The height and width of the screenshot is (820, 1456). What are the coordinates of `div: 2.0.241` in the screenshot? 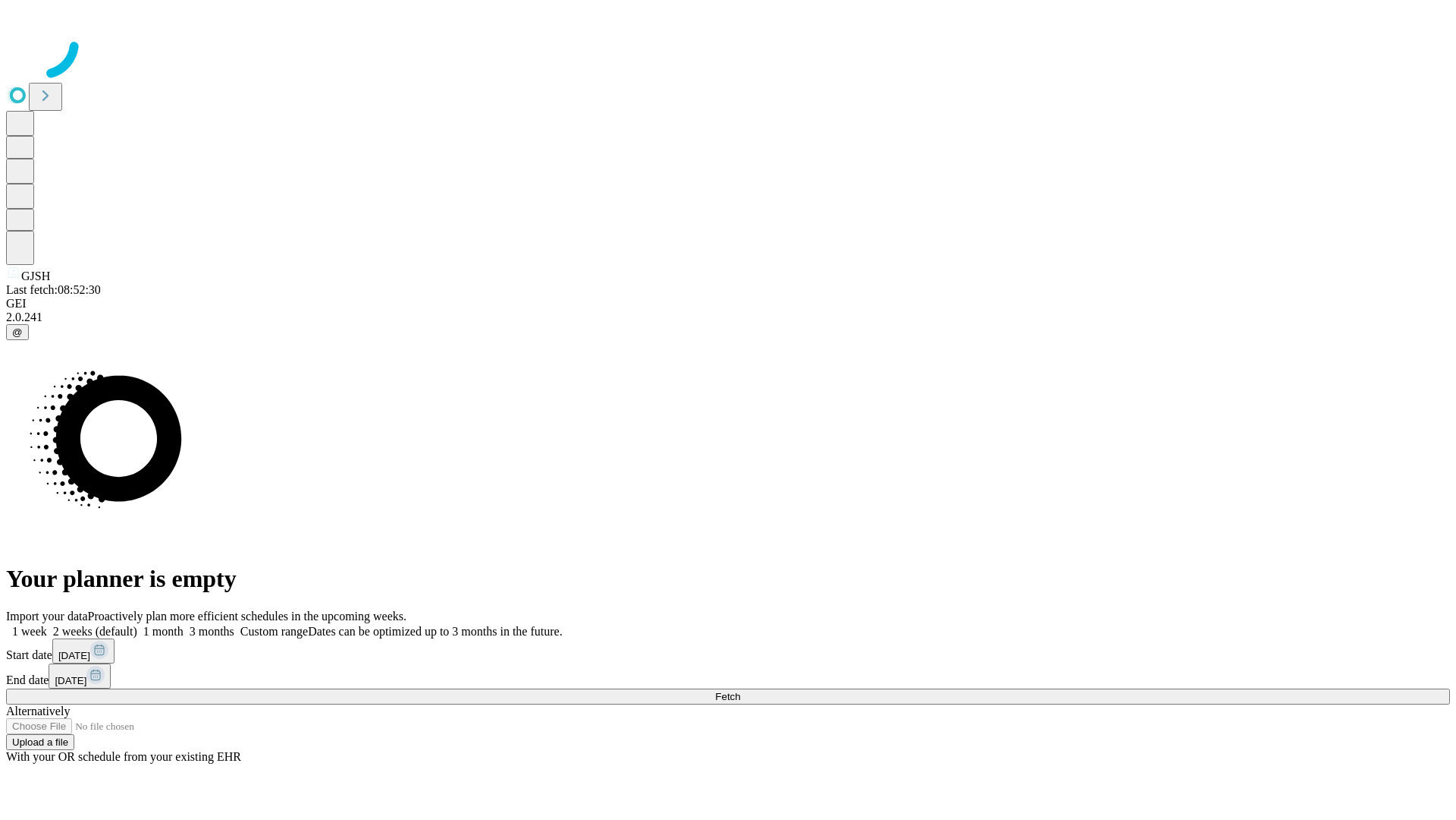 It's located at (728, 317).